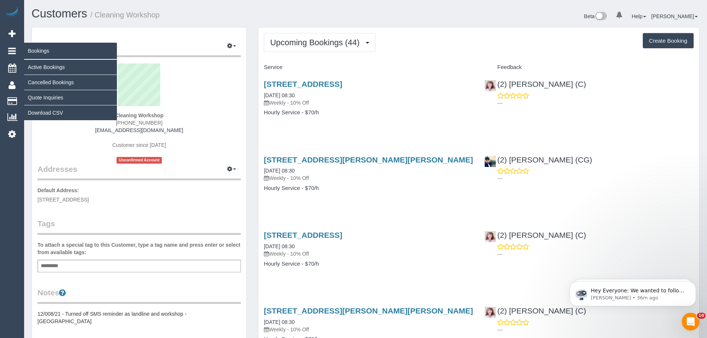 The height and width of the screenshot is (338, 707). What do you see at coordinates (319, 42) in the screenshot?
I see `button: Upcoming Bookings (44)` at bounding box center [319, 42].